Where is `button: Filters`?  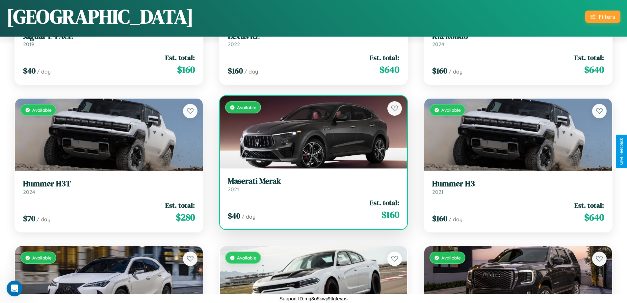 button: Filters is located at coordinates (603, 16).